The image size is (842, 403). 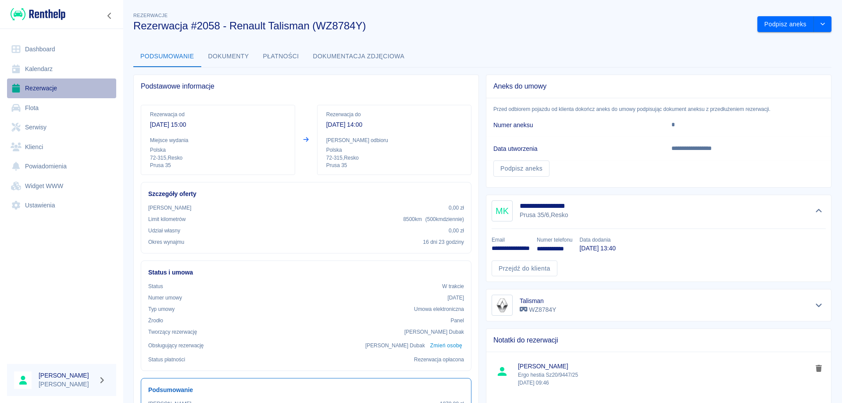 I want to click on a: Powiadomienia, so click(x=61, y=166).